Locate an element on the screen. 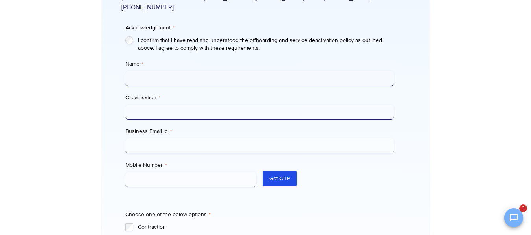  label: Organisation is located at coordinates (259, 98).